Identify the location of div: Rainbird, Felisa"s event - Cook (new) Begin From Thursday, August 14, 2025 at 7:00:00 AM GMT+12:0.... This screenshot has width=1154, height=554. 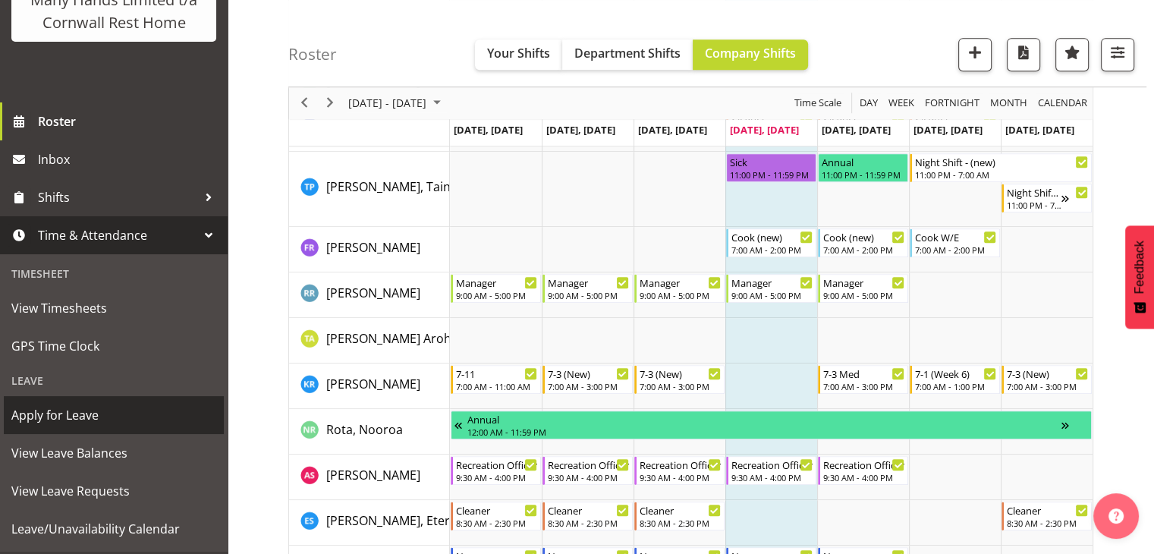
(771, 243).